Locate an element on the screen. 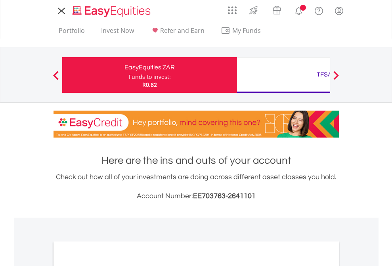 Image resolution: width=392 pixels, height=266 pixels. img: EasyCredit Promotion Banner is located at coordinates (196, 124).